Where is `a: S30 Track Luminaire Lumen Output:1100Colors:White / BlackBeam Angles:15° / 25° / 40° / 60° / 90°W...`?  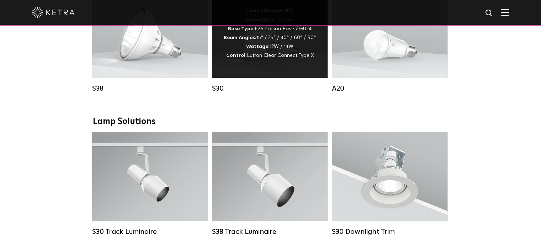
a: S30 Track Luminaire Lumen Output:1100Colors:White / BlackBeam Angles:15° / 25° / 40° / 60° / 90°W... is located at coordinates (150, 184).